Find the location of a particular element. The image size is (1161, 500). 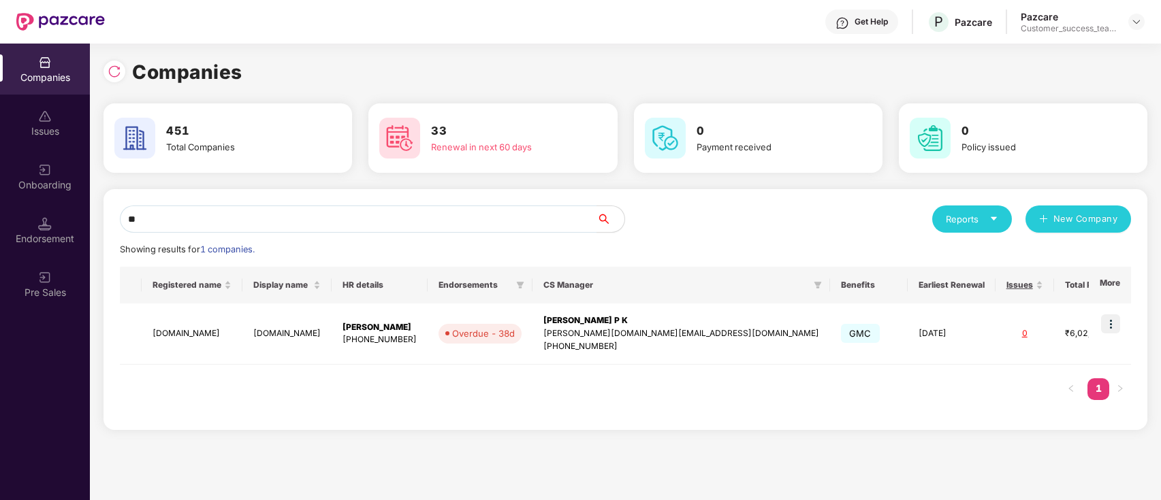

span: left is located at coordinates (1071, 389).